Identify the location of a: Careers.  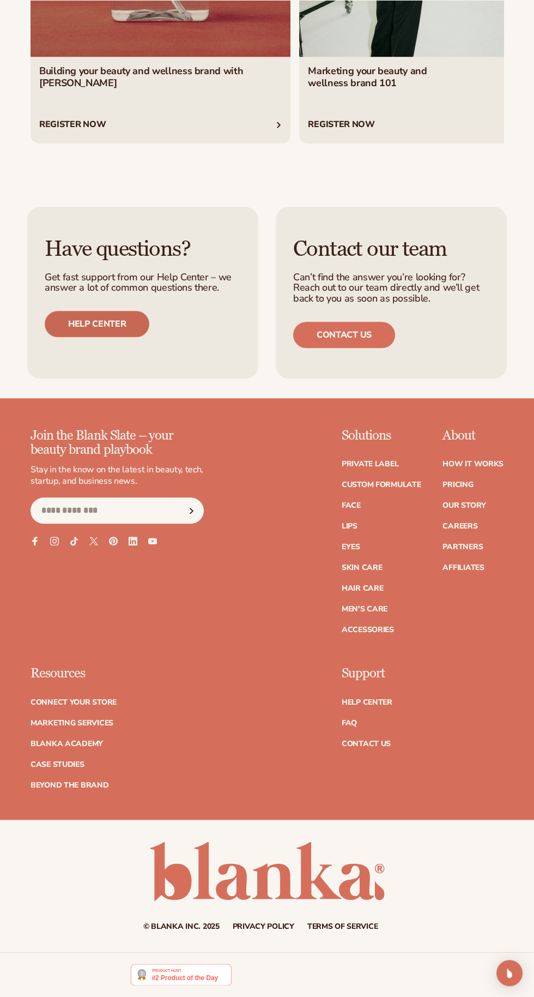
(460, 526).